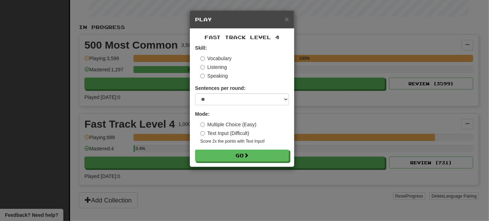 This screenshot has height=221, width=489. What do you see at coordinates (202, 133) in the screenshot?
I see `input: Text Input (Difficult)` at bounding box center [202, 133].